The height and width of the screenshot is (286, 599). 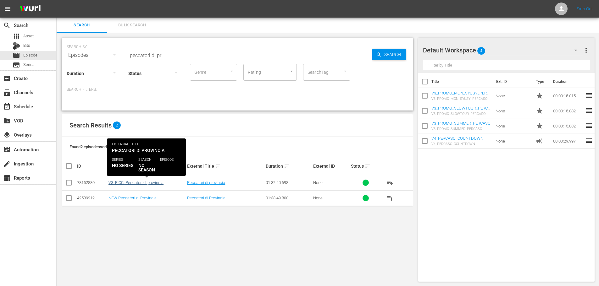 What do you see at coordinates (462, 82) in the screenshot?
I see `th: Title` at bounding box center [462, 82].